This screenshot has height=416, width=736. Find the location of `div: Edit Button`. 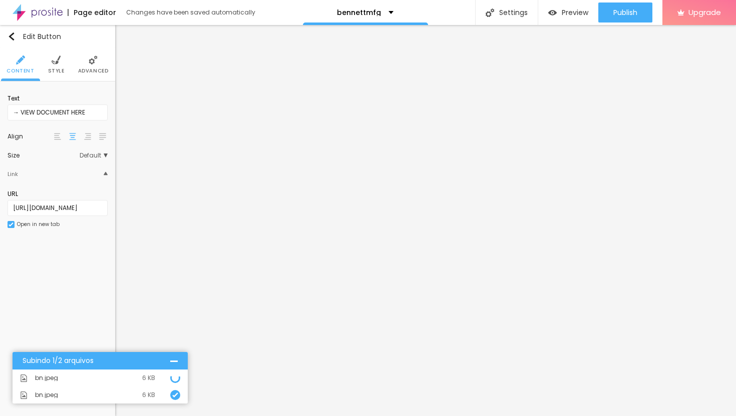

div: Edit Button is located at coordinates (34, 37).